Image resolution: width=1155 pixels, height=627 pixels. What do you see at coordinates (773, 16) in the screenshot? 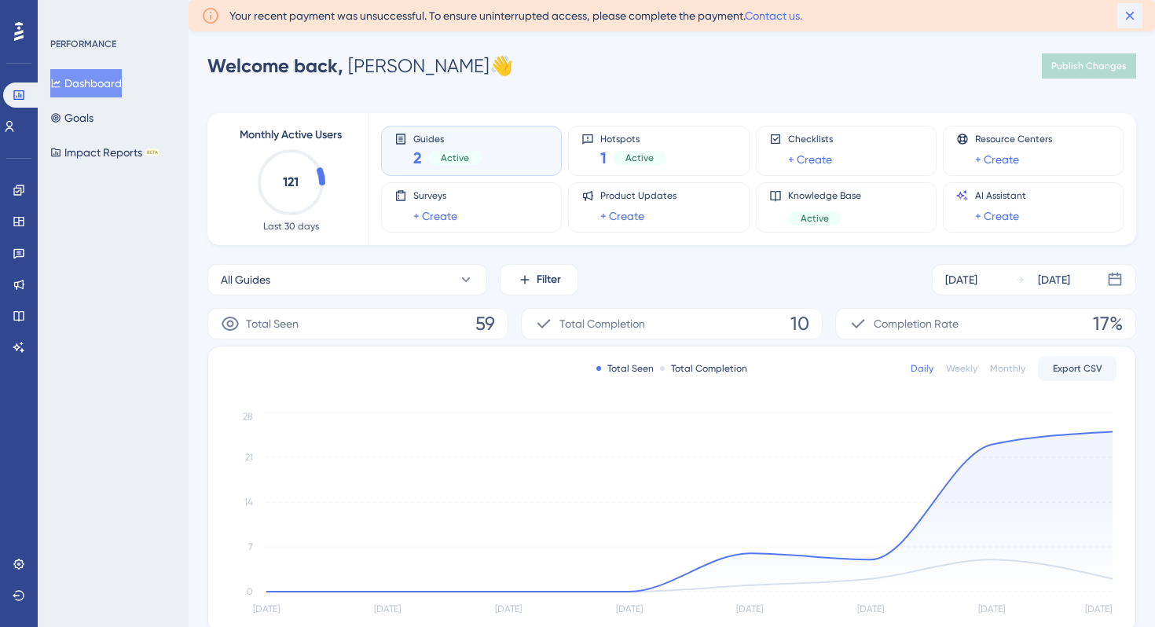
I see `a: Contact us.` at bounding box center [773, 16].